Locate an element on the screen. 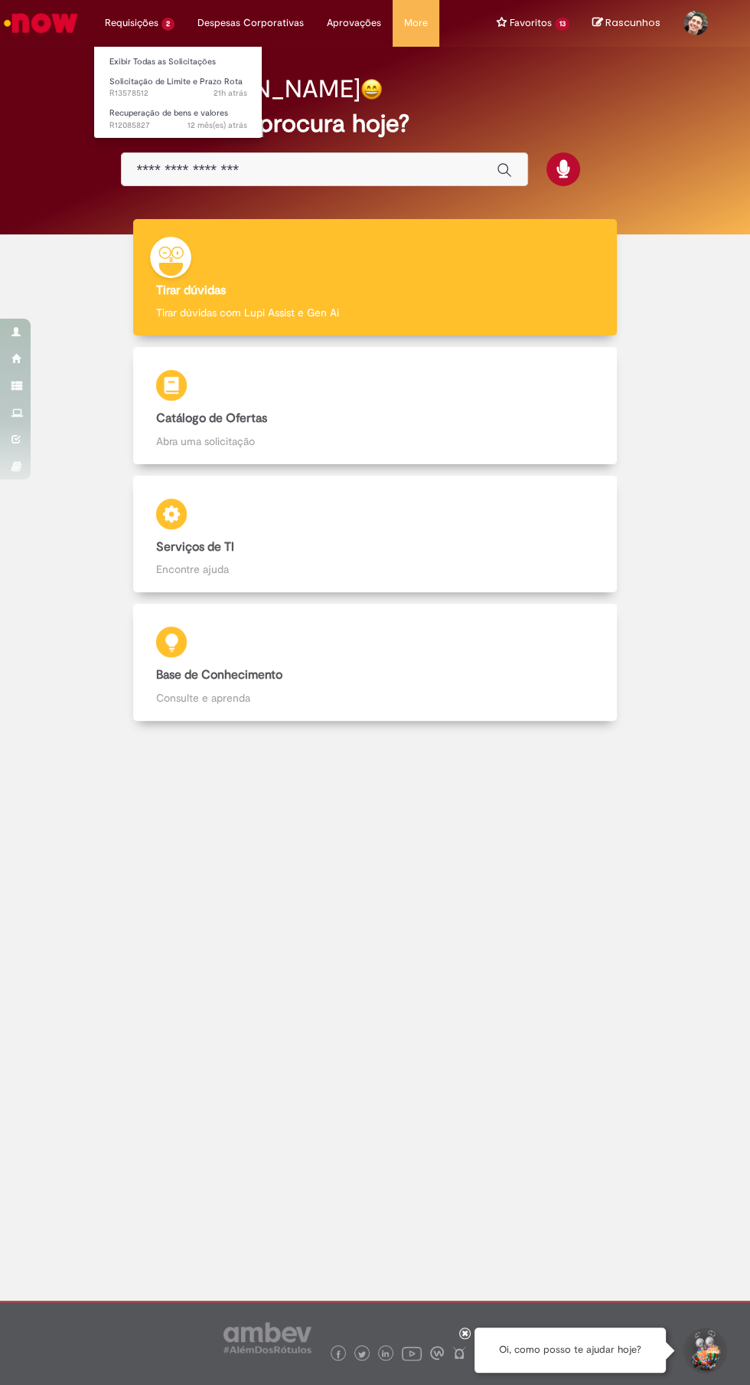  span: Aprovações is located at coordinates (354, 23).